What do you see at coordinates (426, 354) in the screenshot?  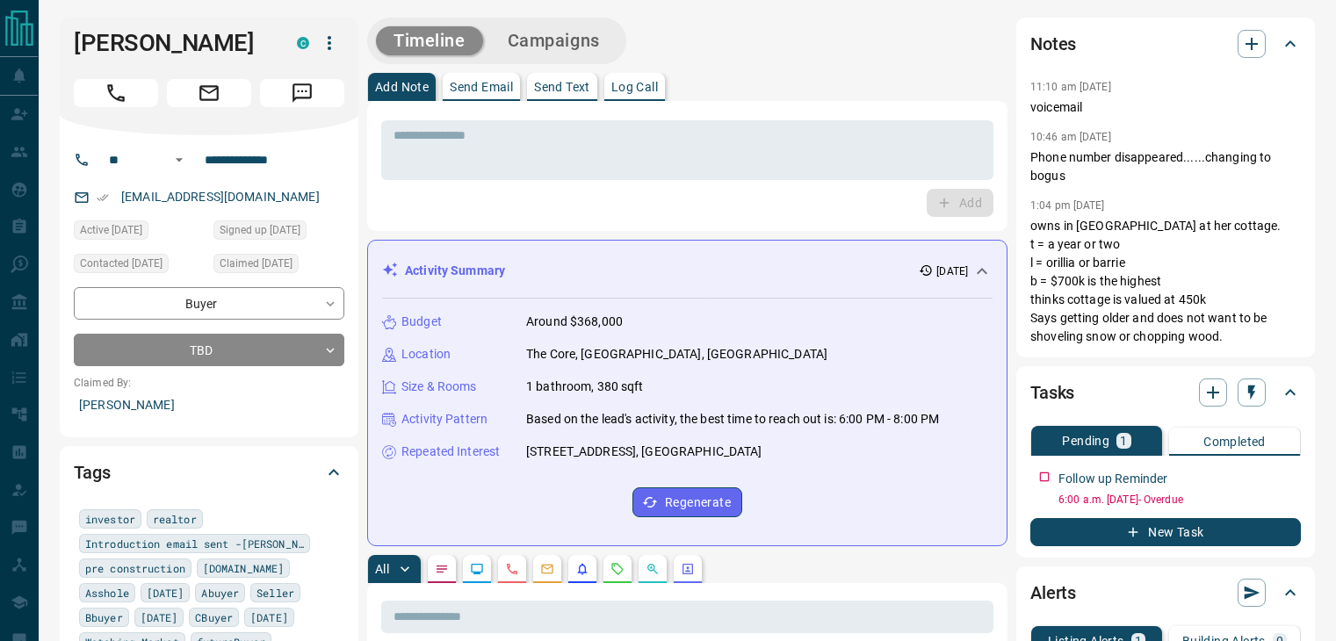 I see `p: Location` at bounding box center [426, 354].